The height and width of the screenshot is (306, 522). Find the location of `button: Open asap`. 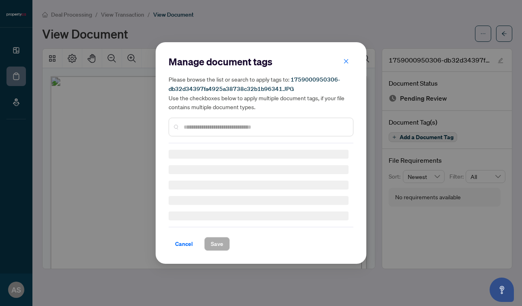

button: Open asap is located at coordinates (502, 290).